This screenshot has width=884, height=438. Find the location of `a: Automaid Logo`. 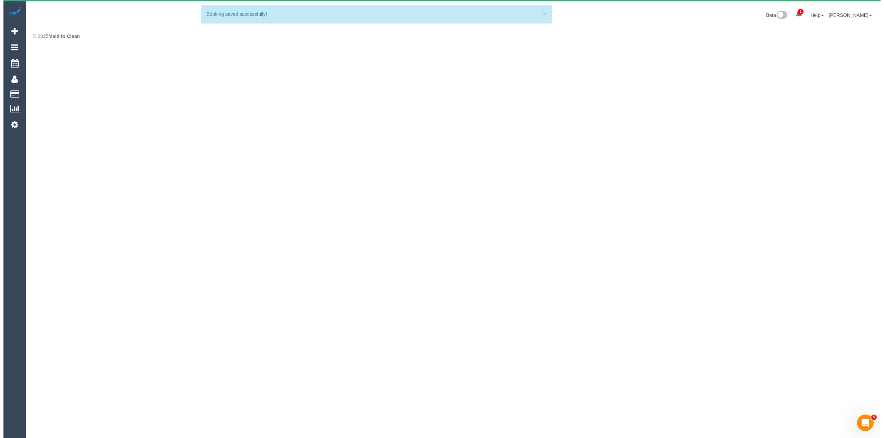

a: Automaid Logo is located at coordinates (11, 12).